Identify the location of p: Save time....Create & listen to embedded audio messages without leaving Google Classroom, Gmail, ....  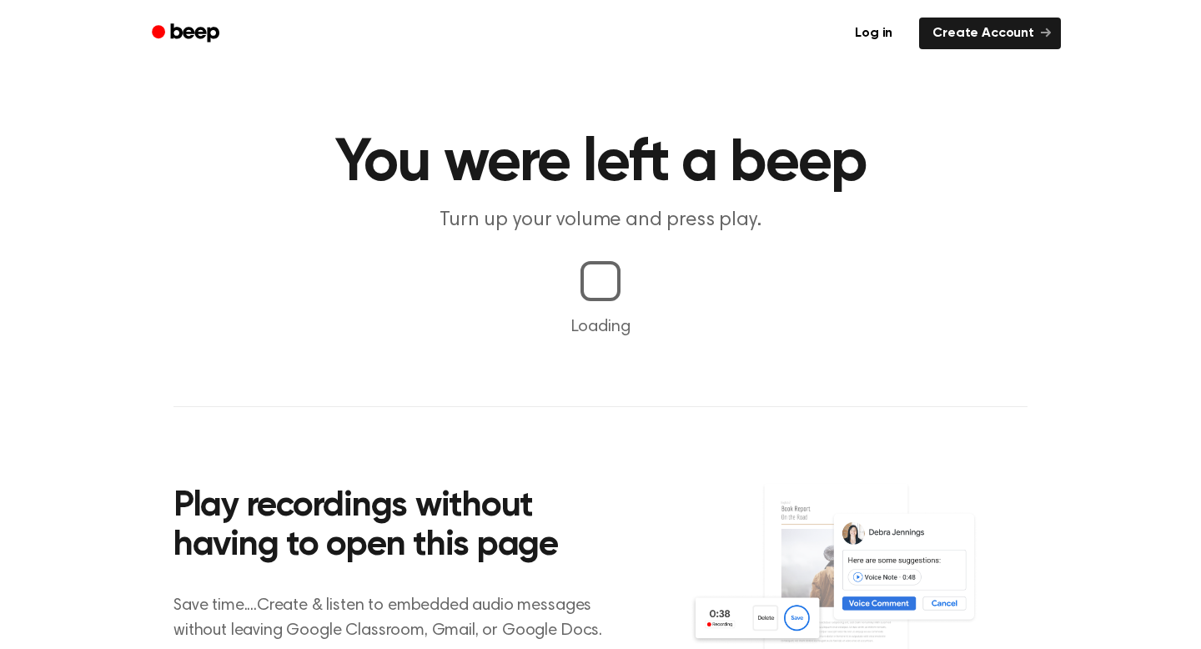
(398, 618).